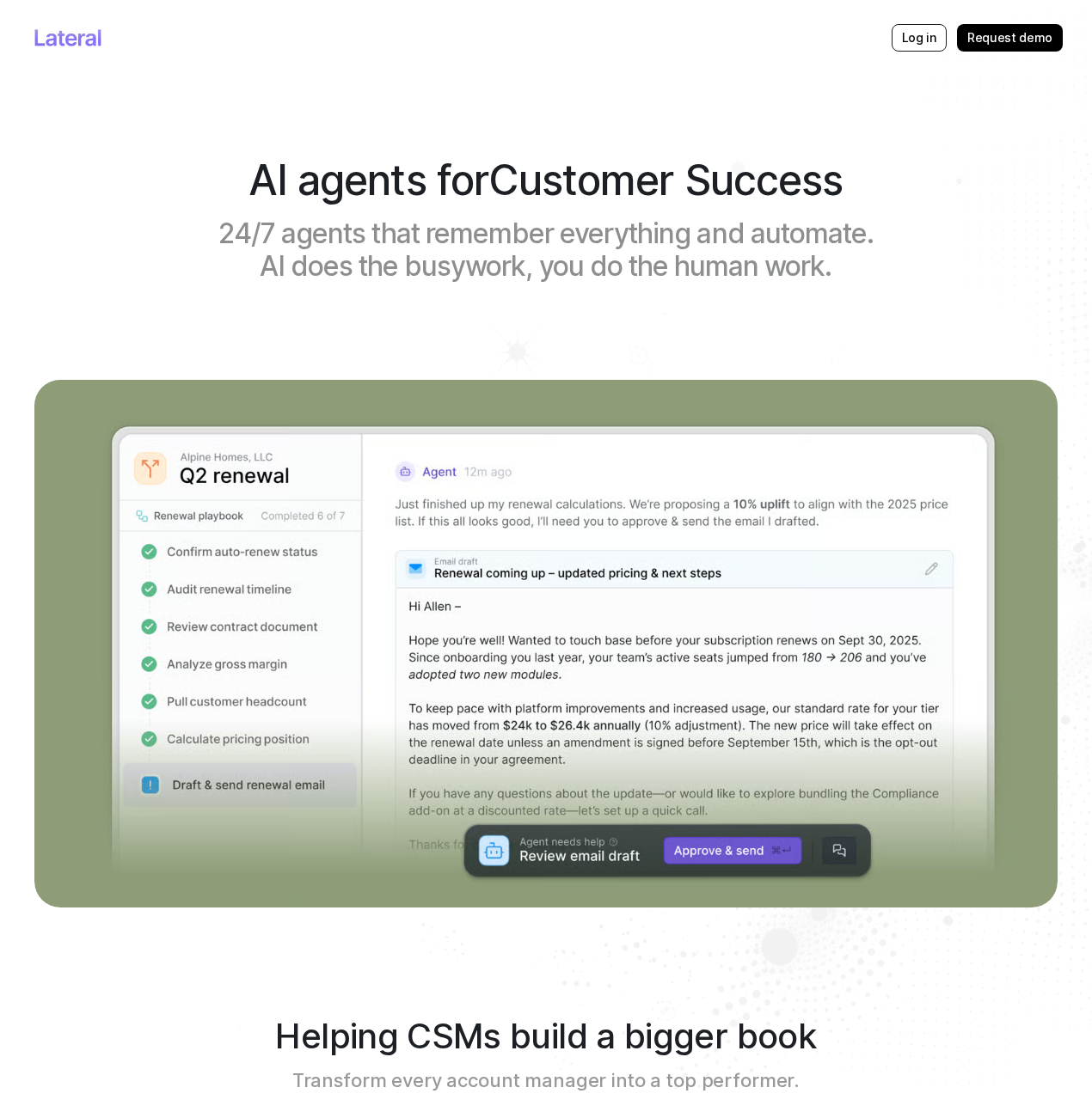  What do you see at coordinates (545, 1036) in the screenshot?
I see `p: Helping CSMs build a bigger book` at bounding box center [545, 1036].